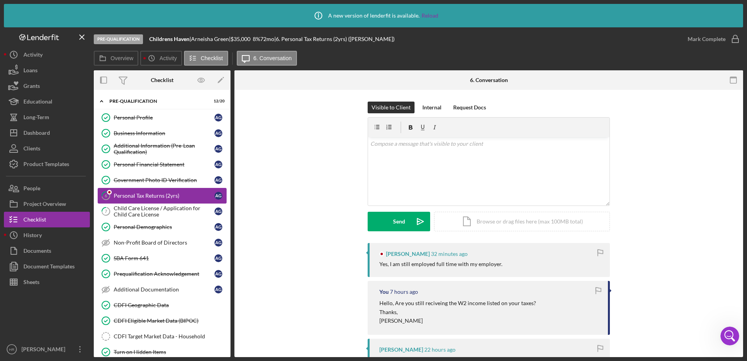 This screenshot has width=747, height=361. I want to click on a: Document Templates, so click(47, 267).